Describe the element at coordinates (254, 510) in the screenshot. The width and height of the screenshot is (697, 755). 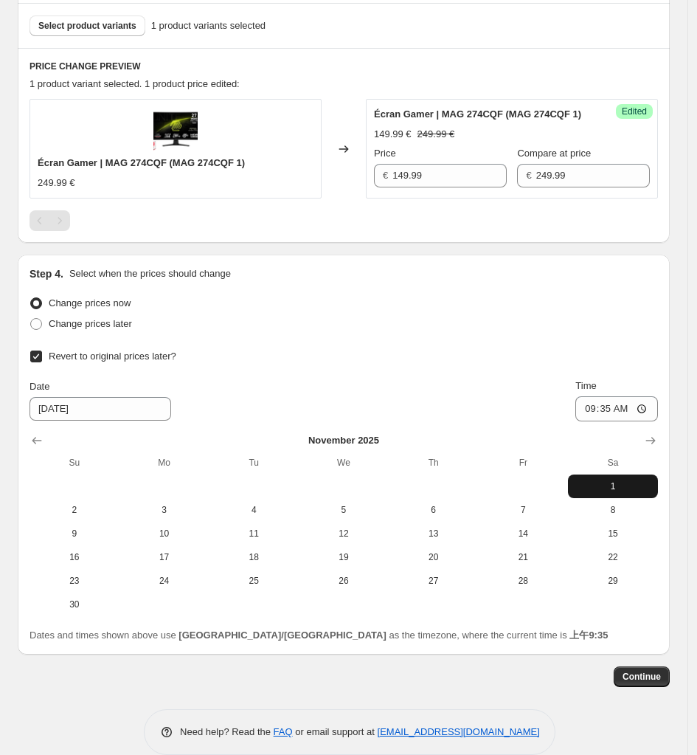
I see `button: Tuesday November 4 2025` at that location.